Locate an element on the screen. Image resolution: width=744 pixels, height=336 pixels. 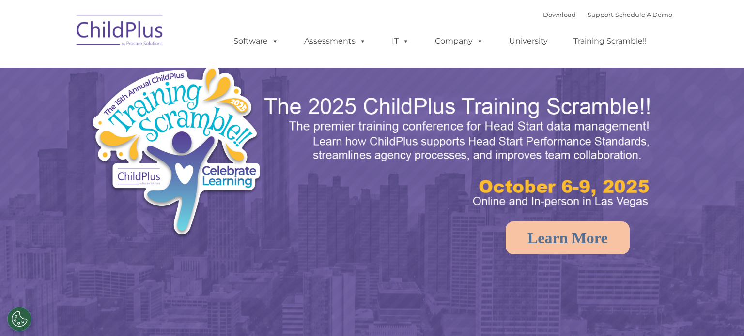
a: Training Scramble!! is located at coordinates (610, 41).